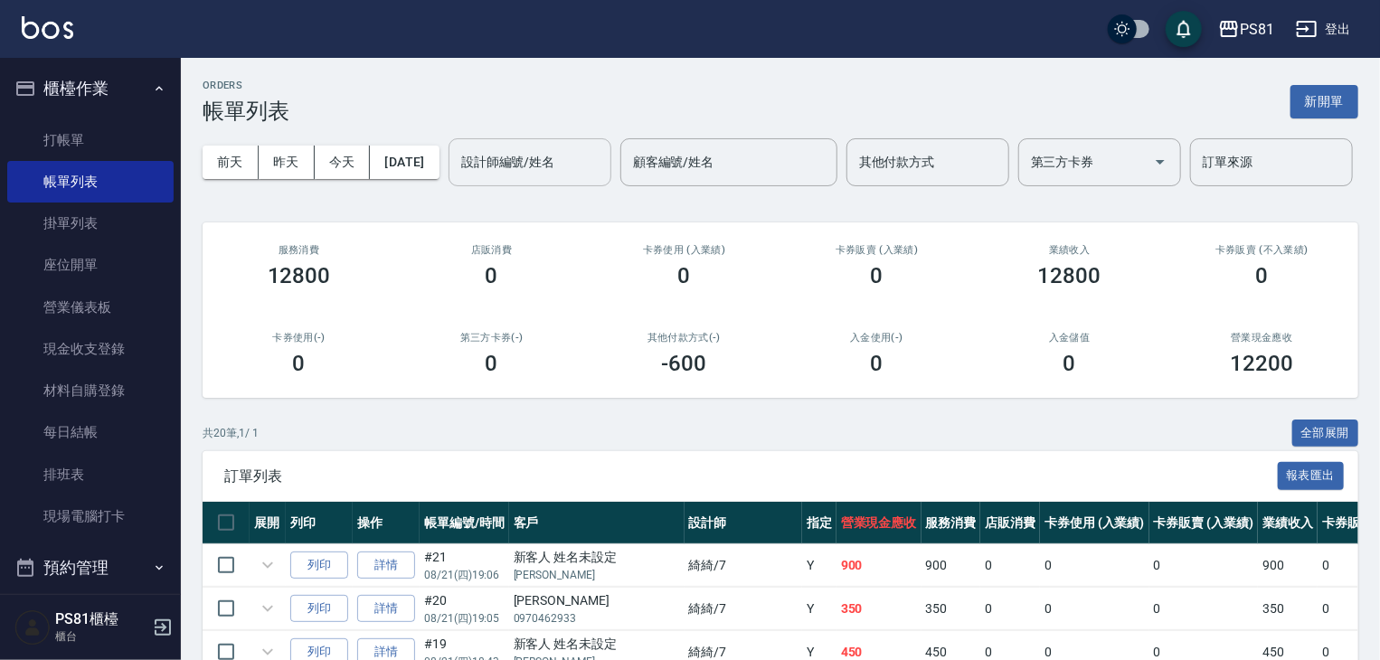  I want to click on button: 登出, so click(1323, 29).